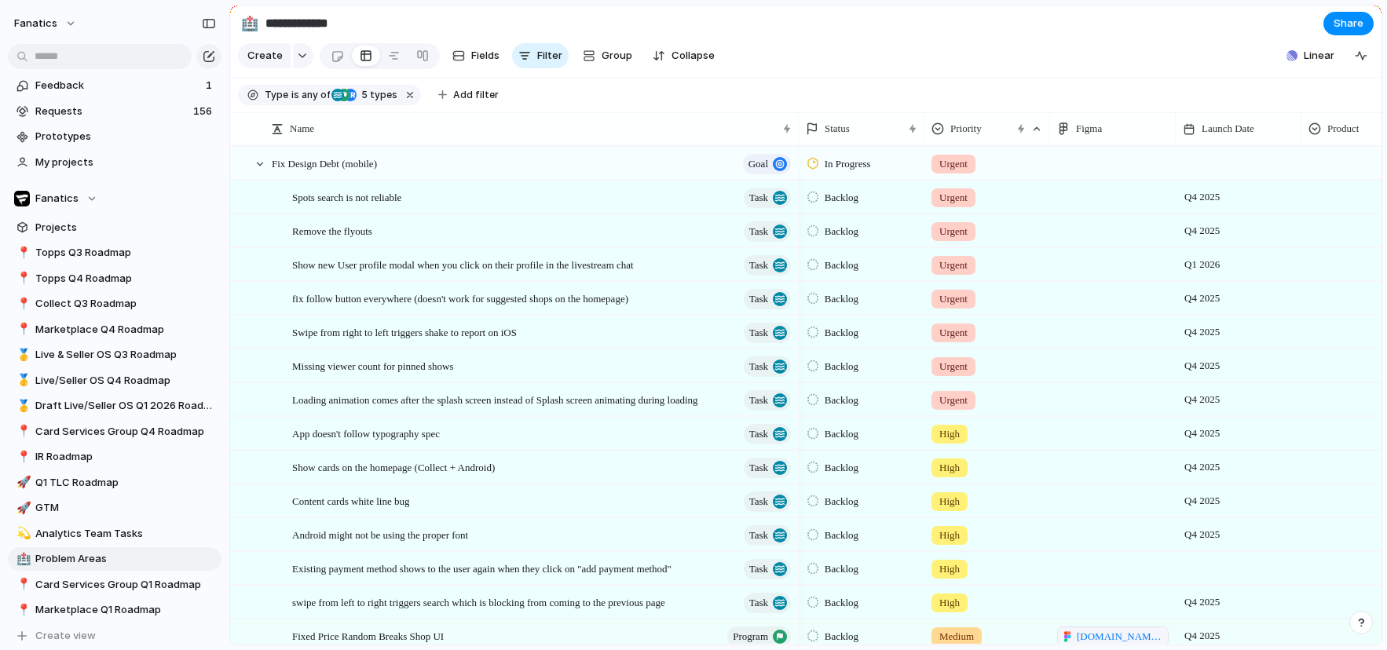  I want to click on span: 156, so click(204, 112).